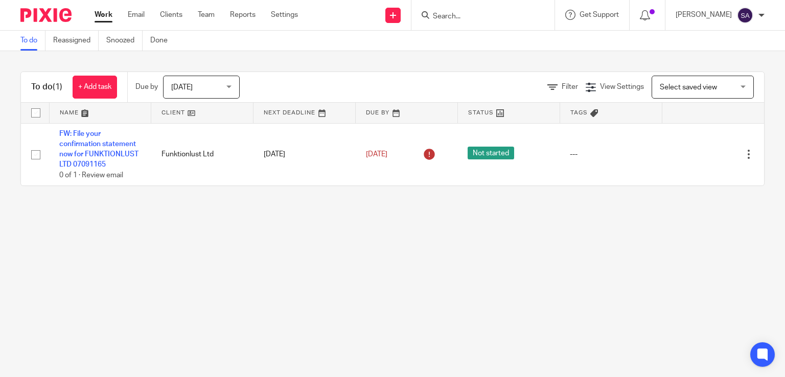 The height and width of the screenshot is (377, 785). What do you see at coordinates (99, 149) in the screenshot?
I see `a: FW: File your confirmation statement now for FUNKTIONLUST LTD 07091165` at bounding box center [99, 149].